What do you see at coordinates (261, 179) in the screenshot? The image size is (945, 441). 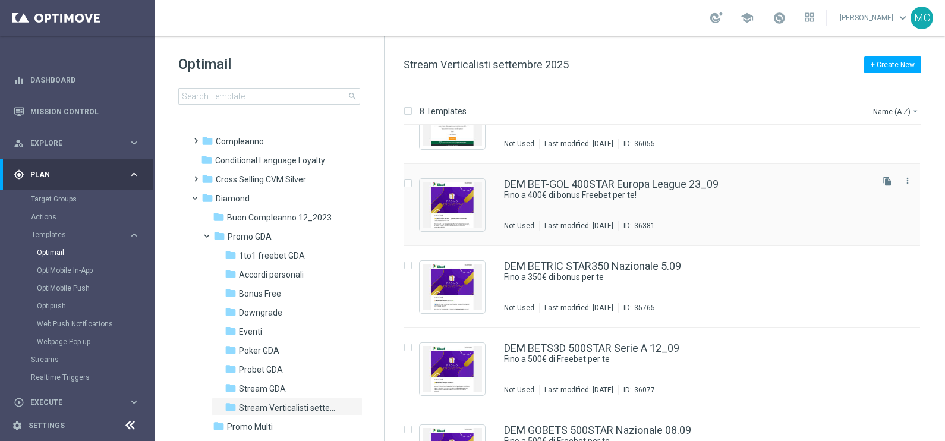 I see `span: Cross Selling CVM Silver` at bounding box center [261, 179].